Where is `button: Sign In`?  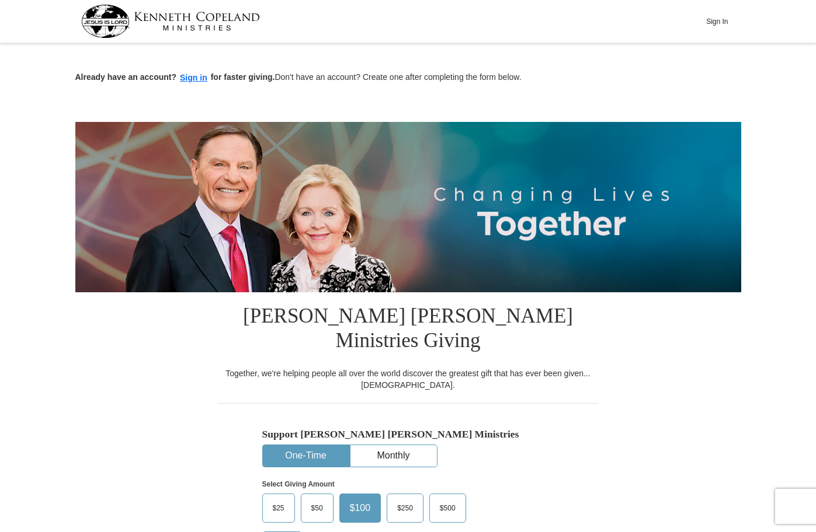
button: Sign In is located at coordinates (717, 21).